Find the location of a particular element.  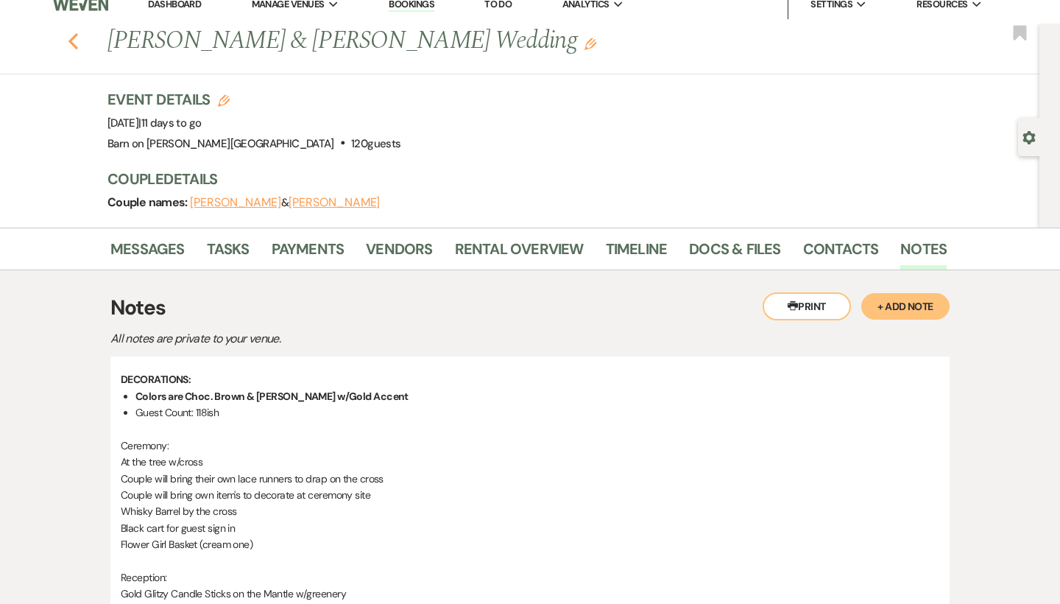

h3: Couple Details is located at coordinates (520, 179).